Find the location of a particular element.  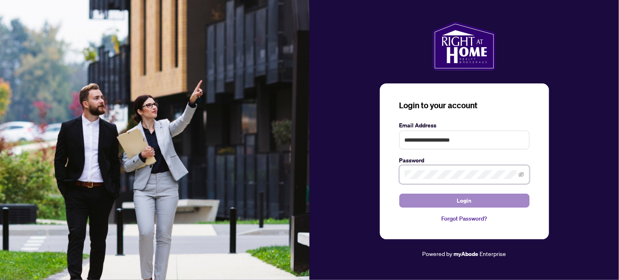

h3: Login to your account is located at coordinates (465, 105).